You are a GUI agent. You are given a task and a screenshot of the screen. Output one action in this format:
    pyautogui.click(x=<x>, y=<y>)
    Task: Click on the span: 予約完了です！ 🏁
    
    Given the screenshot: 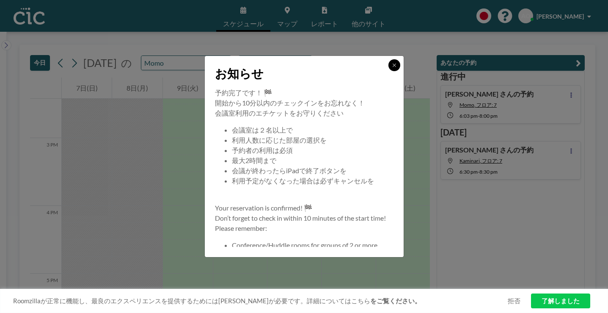 What is the action you would take?
    pyautogui.click(x=243, y=92)
    